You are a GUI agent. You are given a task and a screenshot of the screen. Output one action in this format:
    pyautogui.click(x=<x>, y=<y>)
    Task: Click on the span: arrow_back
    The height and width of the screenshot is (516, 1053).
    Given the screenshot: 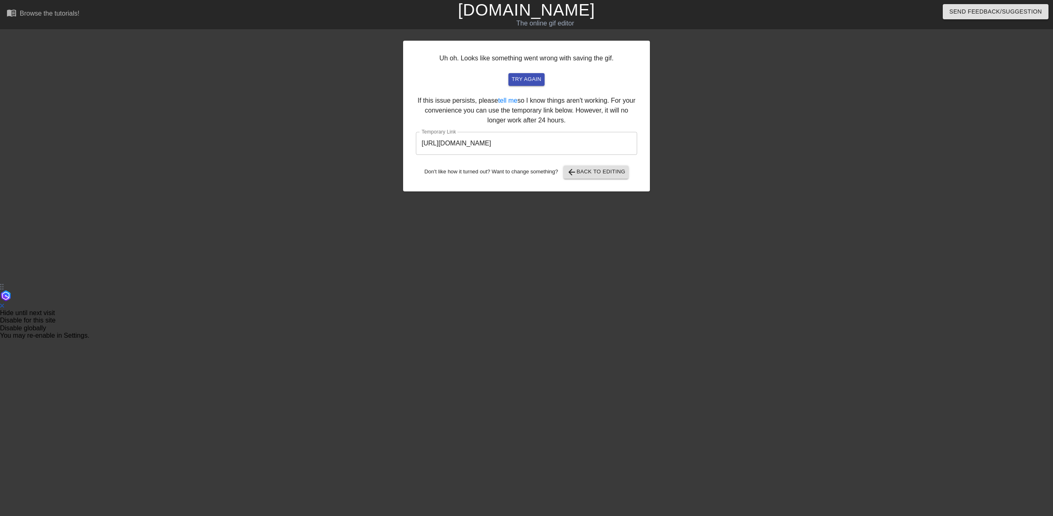 What is the action you would take?
    pyautogui.click(x=572, y=172)
    